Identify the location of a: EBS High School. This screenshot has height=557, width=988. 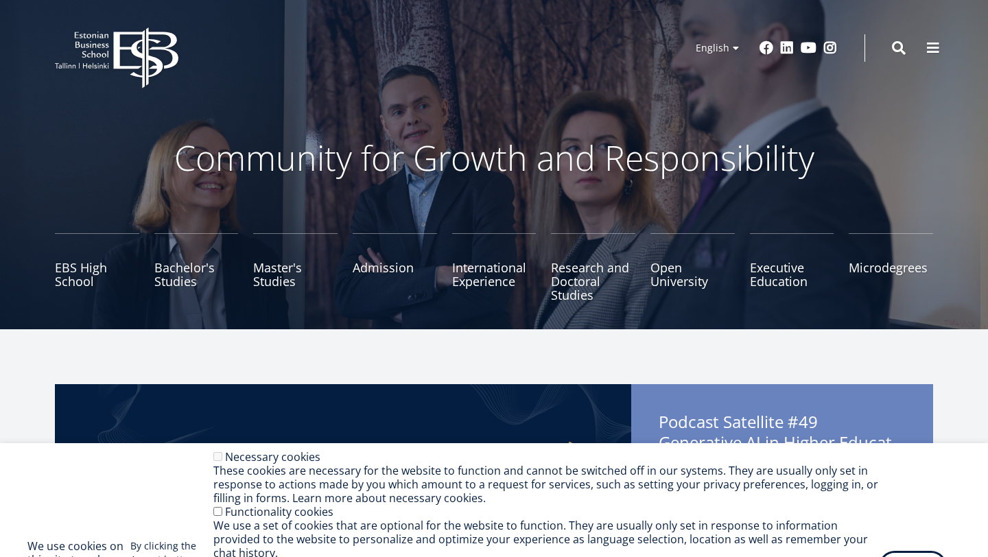
(97, 268).